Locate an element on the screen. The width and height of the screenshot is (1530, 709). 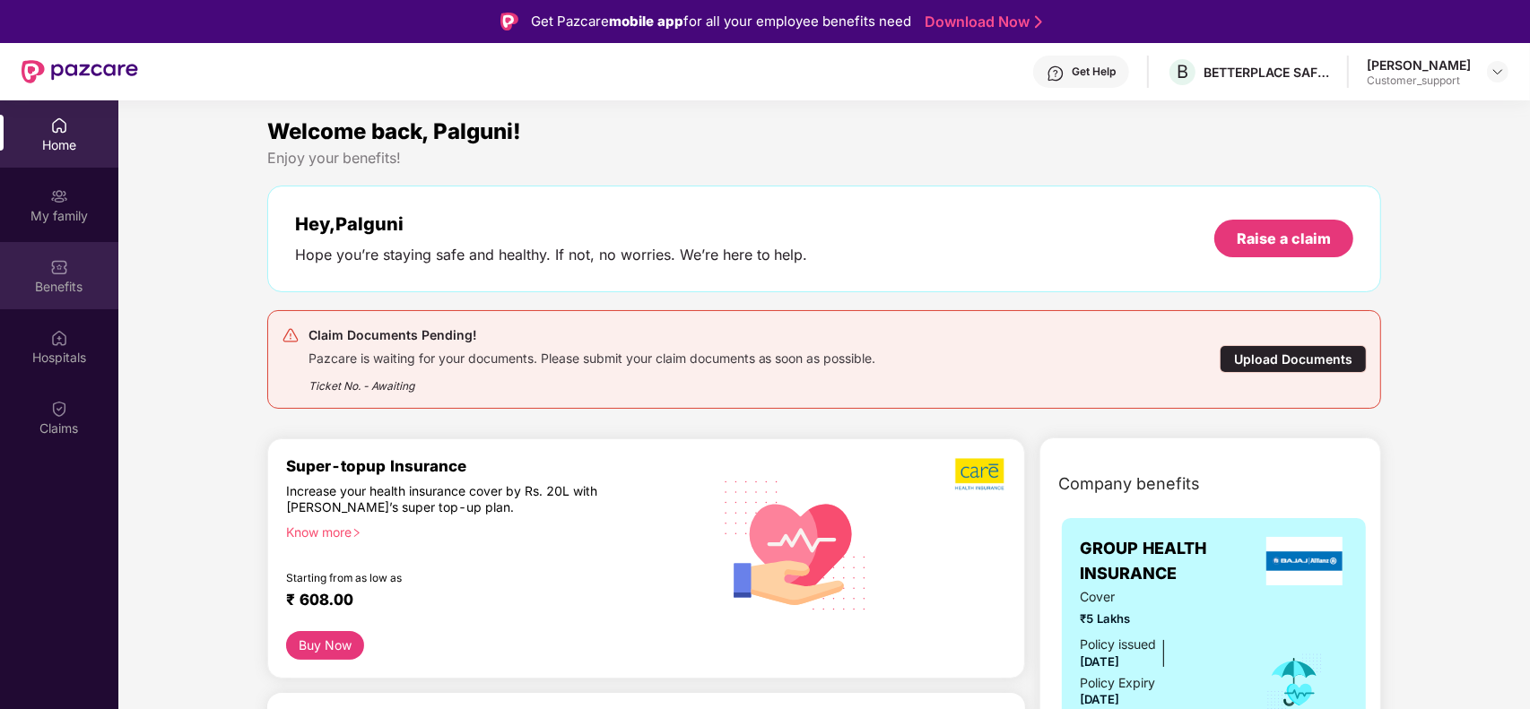
span: ₹5 Lakhs is located at coordinates (1161, 619).